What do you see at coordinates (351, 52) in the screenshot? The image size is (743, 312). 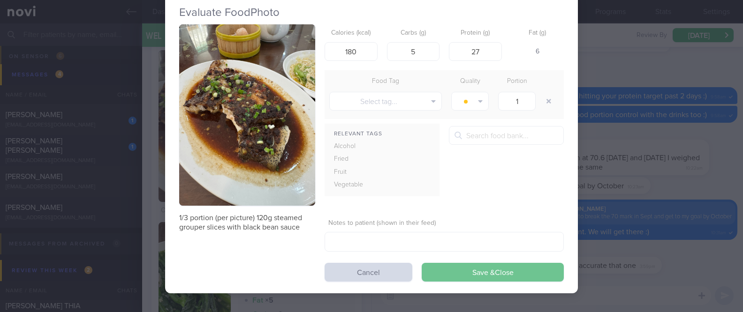 I see `input: 250` at bounding box center [351, 52].